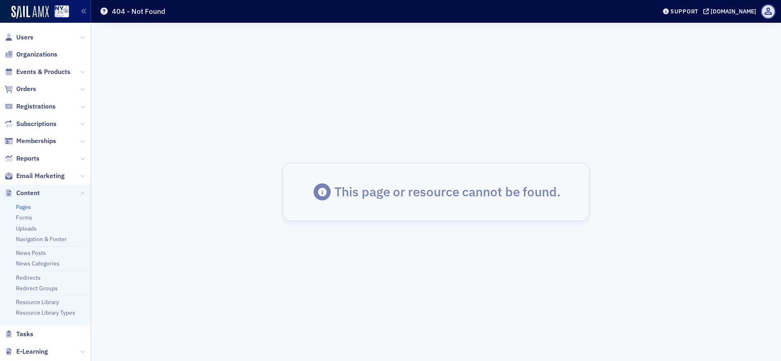 The width and height of the screenshot is (781, 361). Describe the element at coordinates (40, 176) in the screenshot. I see `span: Email Marketing` at that location.